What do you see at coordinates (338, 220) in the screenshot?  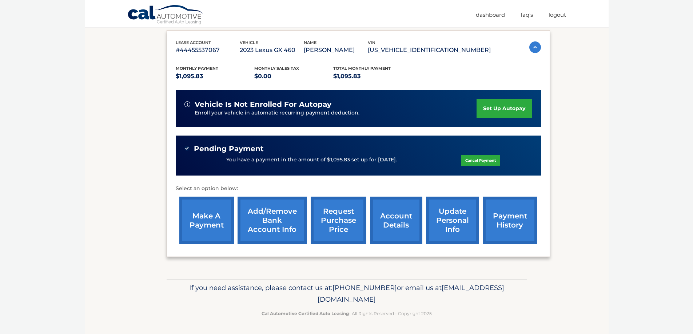 I see `a: request purchase price` at bounding box center [338, 220].